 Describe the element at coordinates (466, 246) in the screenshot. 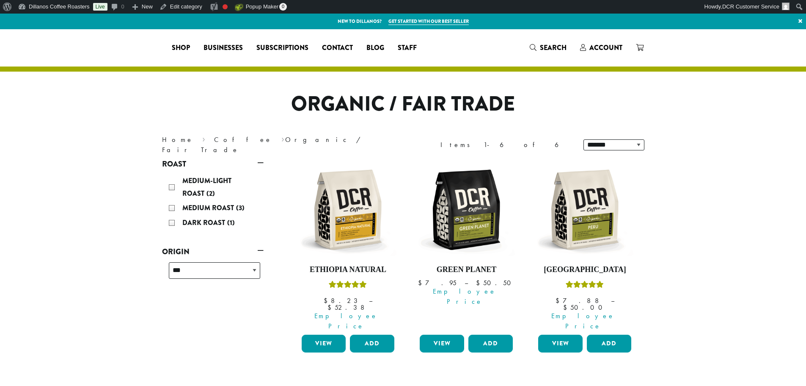

I see `a: Green Planet Employee Price` at that location.